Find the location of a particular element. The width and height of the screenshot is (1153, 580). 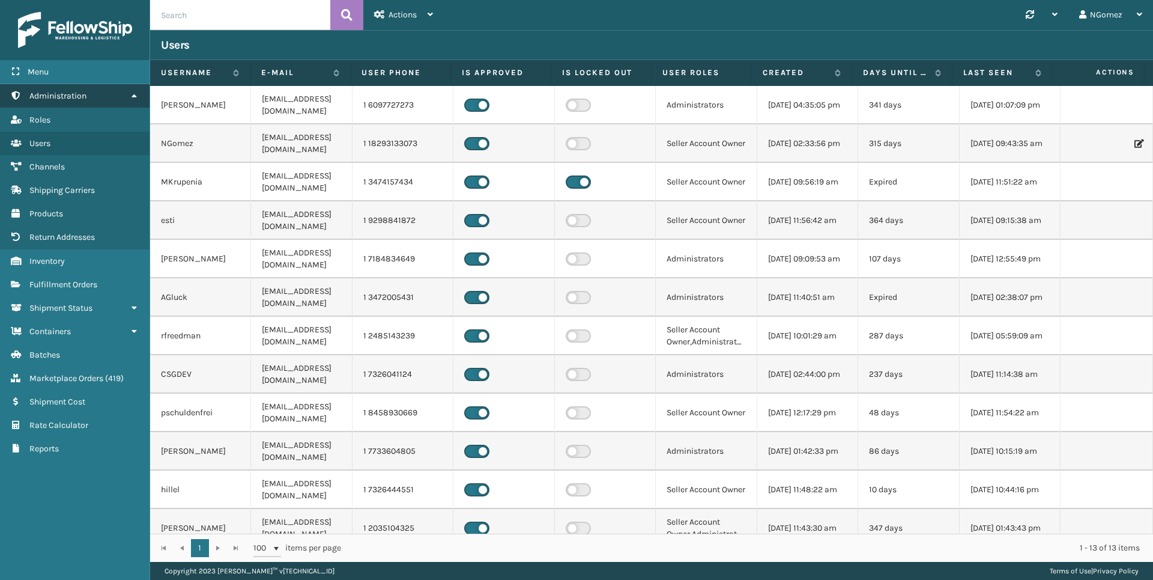

td: 1 7326444551 is located at coordinates (403, 489).